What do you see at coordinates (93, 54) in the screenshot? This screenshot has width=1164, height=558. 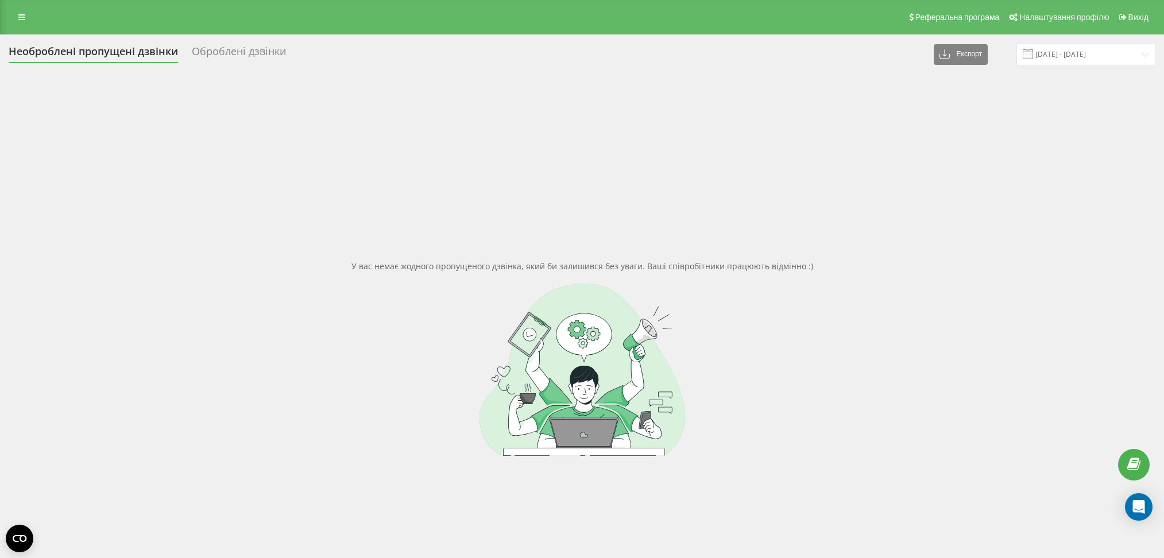 I see `div: Необроблені пропущені дзвінки` at bounding box center [93, 54].